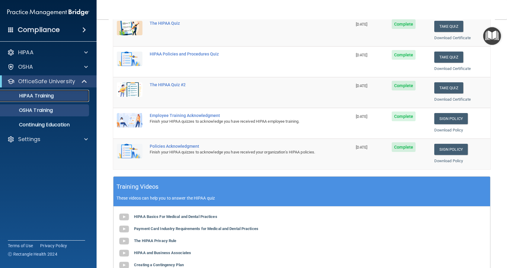 The image size is (507, 268). I want to click on div: Policies Acknowledgment, so click(236, 146).